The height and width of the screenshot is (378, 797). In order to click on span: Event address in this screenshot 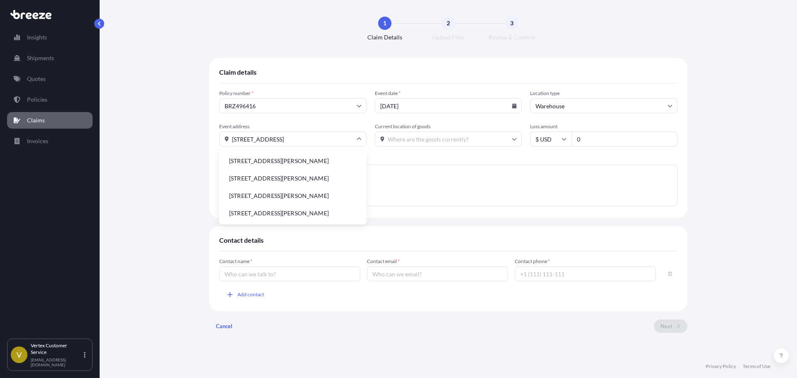, I will do `click(293, 127)`.